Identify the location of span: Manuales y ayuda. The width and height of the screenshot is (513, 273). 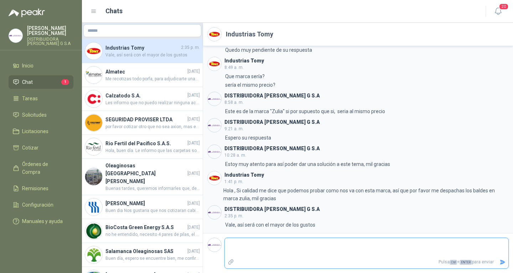
(42, 221).